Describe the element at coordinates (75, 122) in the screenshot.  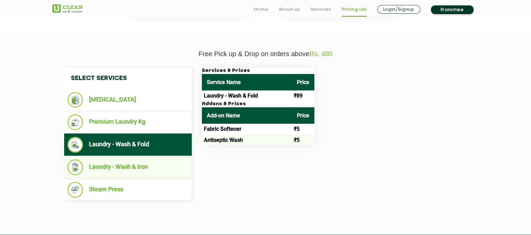
I see `img: Premium Laundry Kg` at that location.